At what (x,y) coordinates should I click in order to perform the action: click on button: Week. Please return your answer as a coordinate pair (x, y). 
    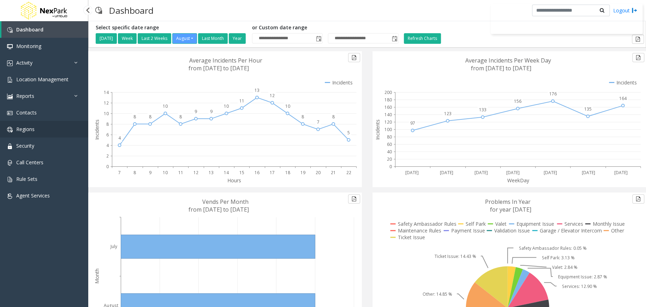
    Looking at the image, I should click on (127, 38).